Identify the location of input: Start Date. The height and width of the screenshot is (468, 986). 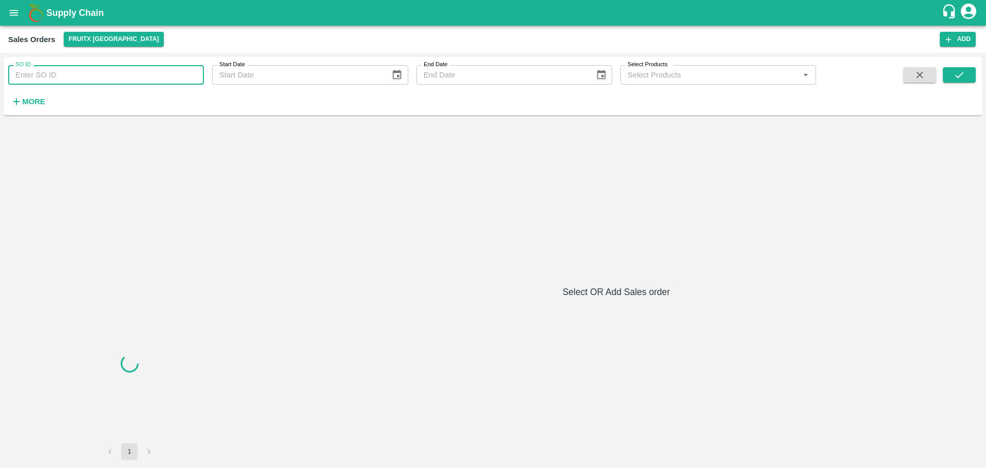
(297, 75).